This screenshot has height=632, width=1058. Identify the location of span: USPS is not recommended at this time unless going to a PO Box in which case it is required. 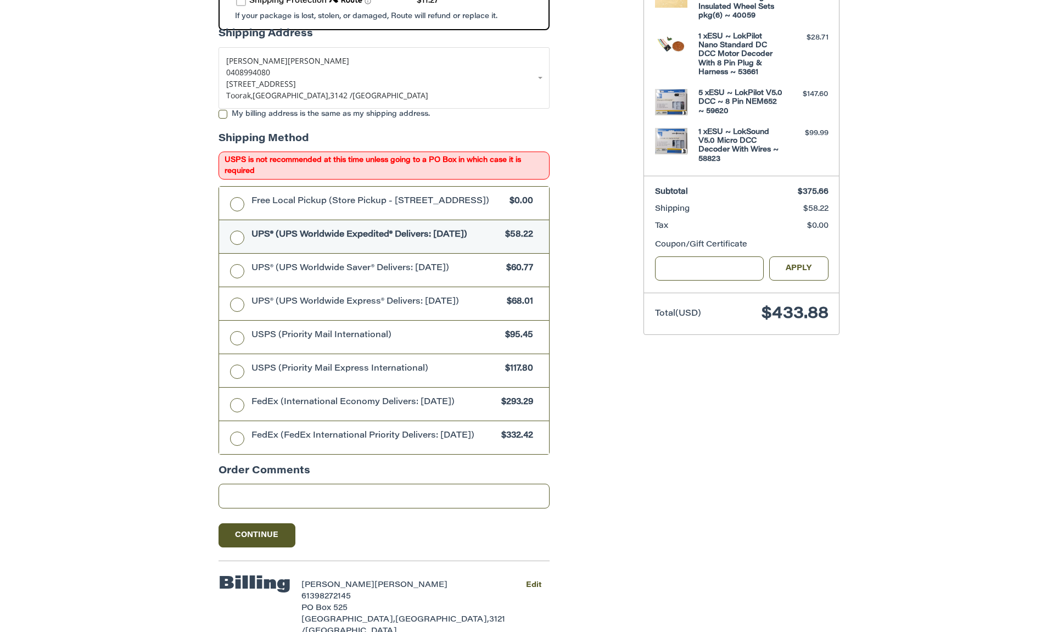
(384, 165).